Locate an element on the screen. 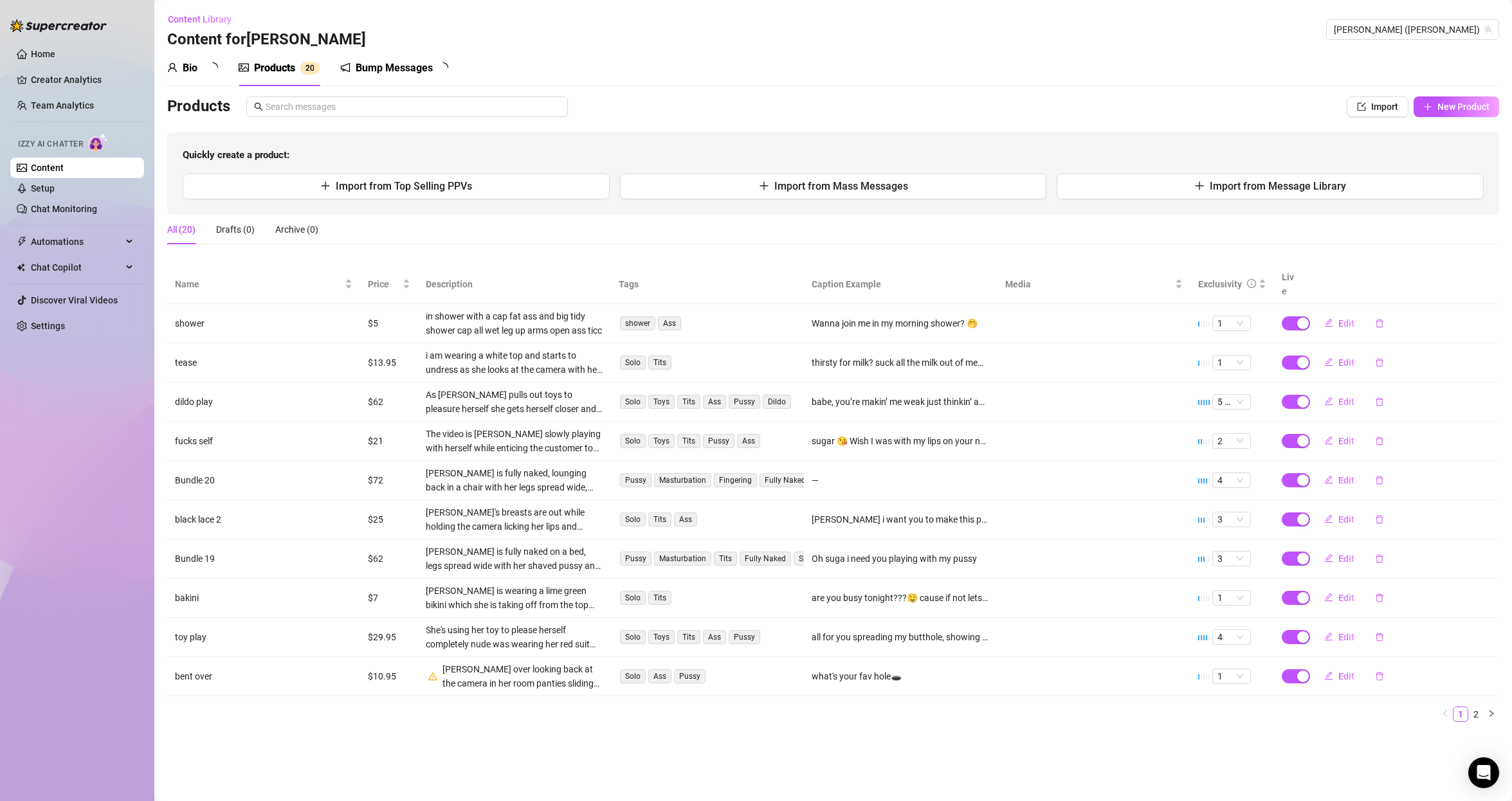  li: 2 is located at coordinates (1475, 715).